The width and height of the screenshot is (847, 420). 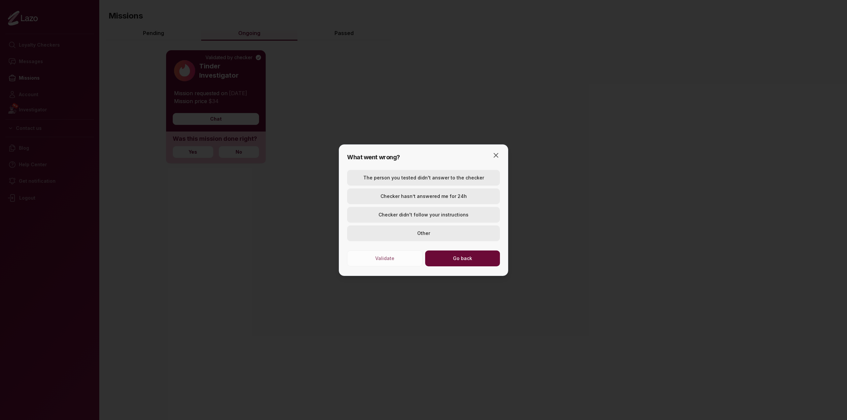 I want to click on button: Other, so click(x=423, y=233).